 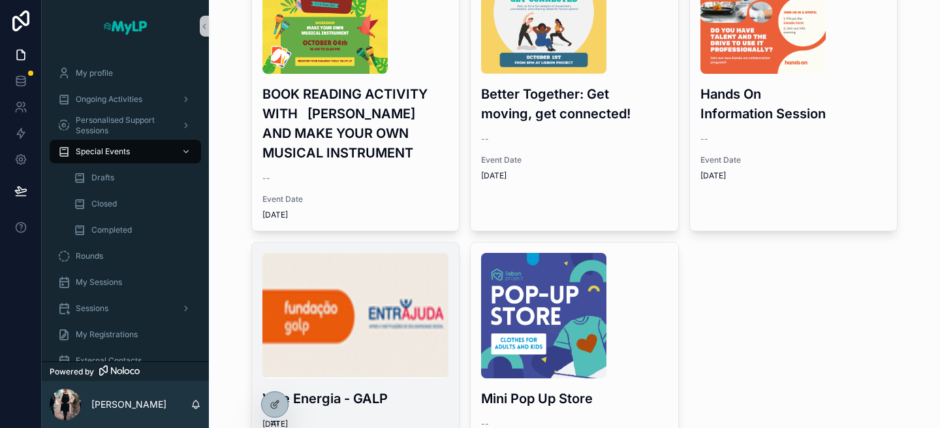 I want to click on a: Completed, so click(x=133, y=230).